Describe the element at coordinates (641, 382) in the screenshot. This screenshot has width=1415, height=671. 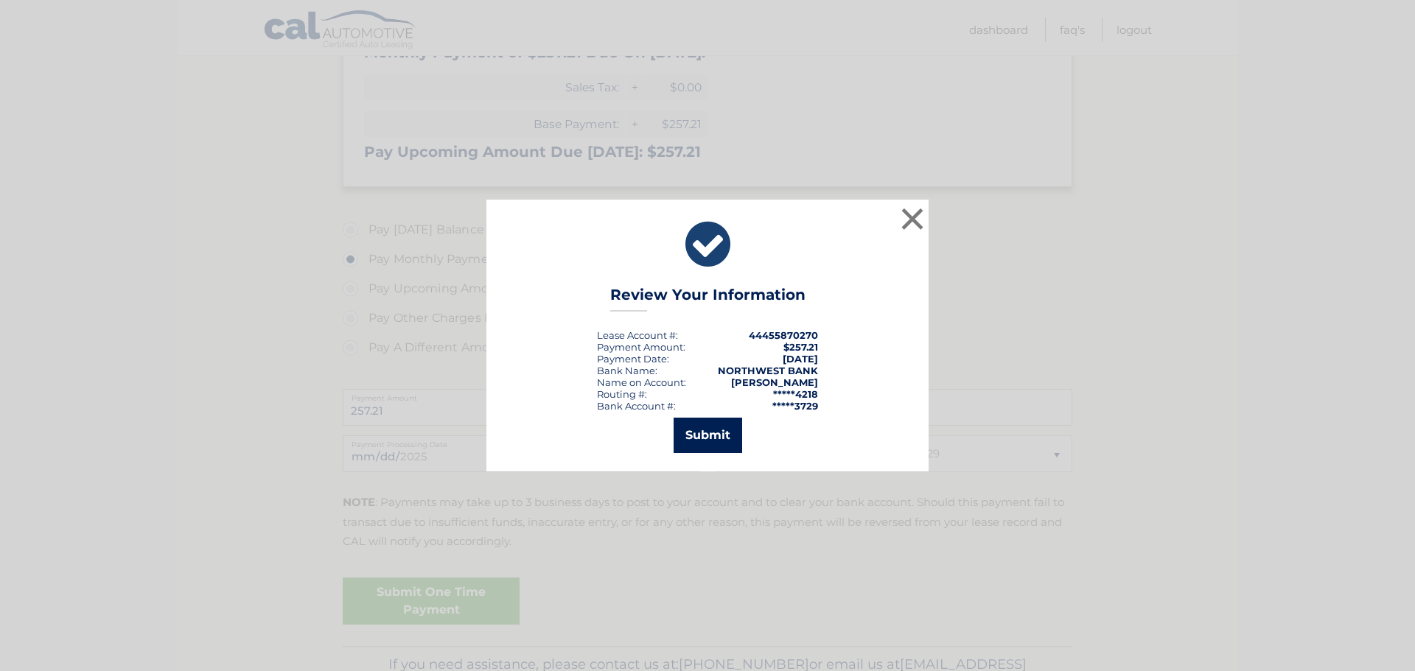
I see `div: Name on Account:` at that location.